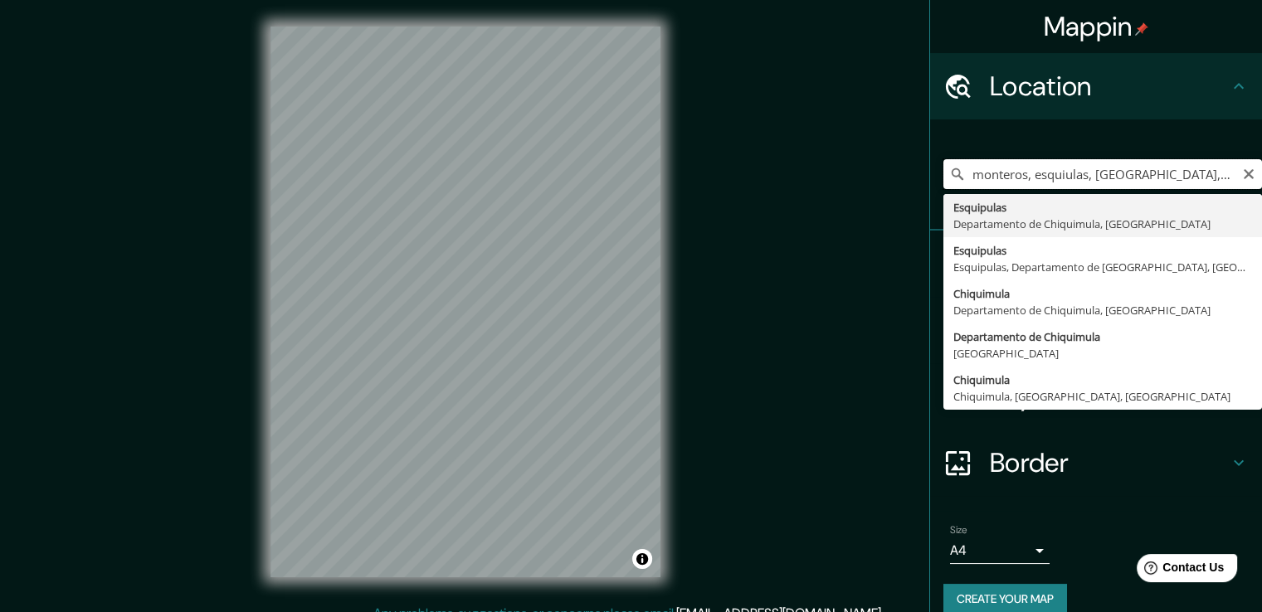 This screenshot has height=612, width=1262. Describe the element at coordinates (1096, 86) in the screenshot. I see `div: Location` at that location.